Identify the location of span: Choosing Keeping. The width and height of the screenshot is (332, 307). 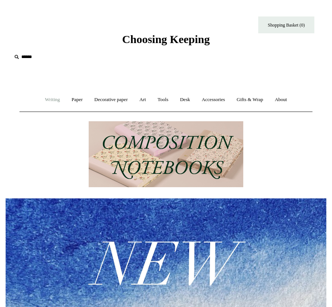
(166, 39).